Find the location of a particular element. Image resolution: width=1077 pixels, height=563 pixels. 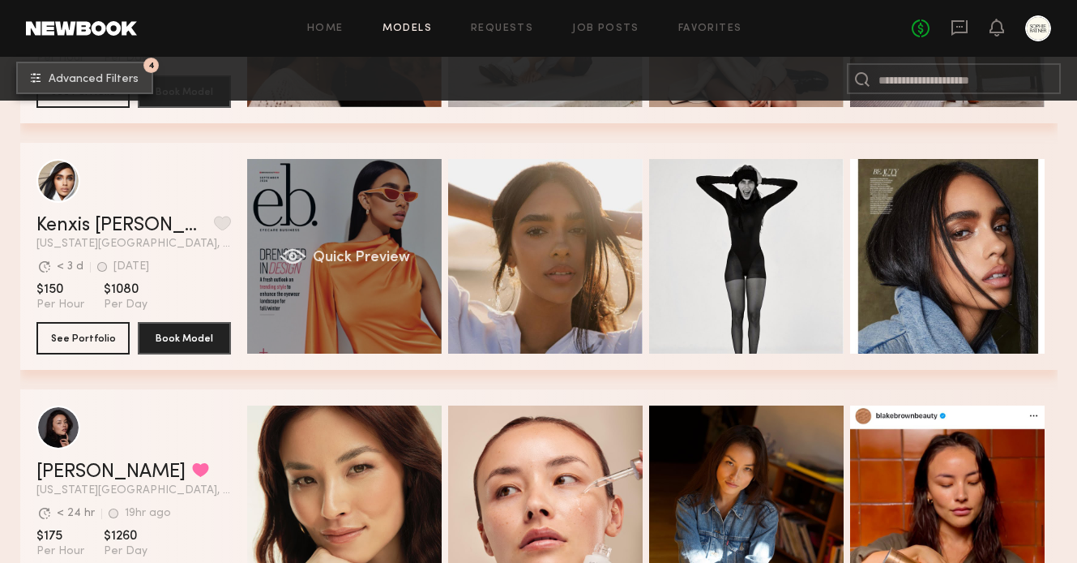

a: Requests is located at coordinates (502, 28).